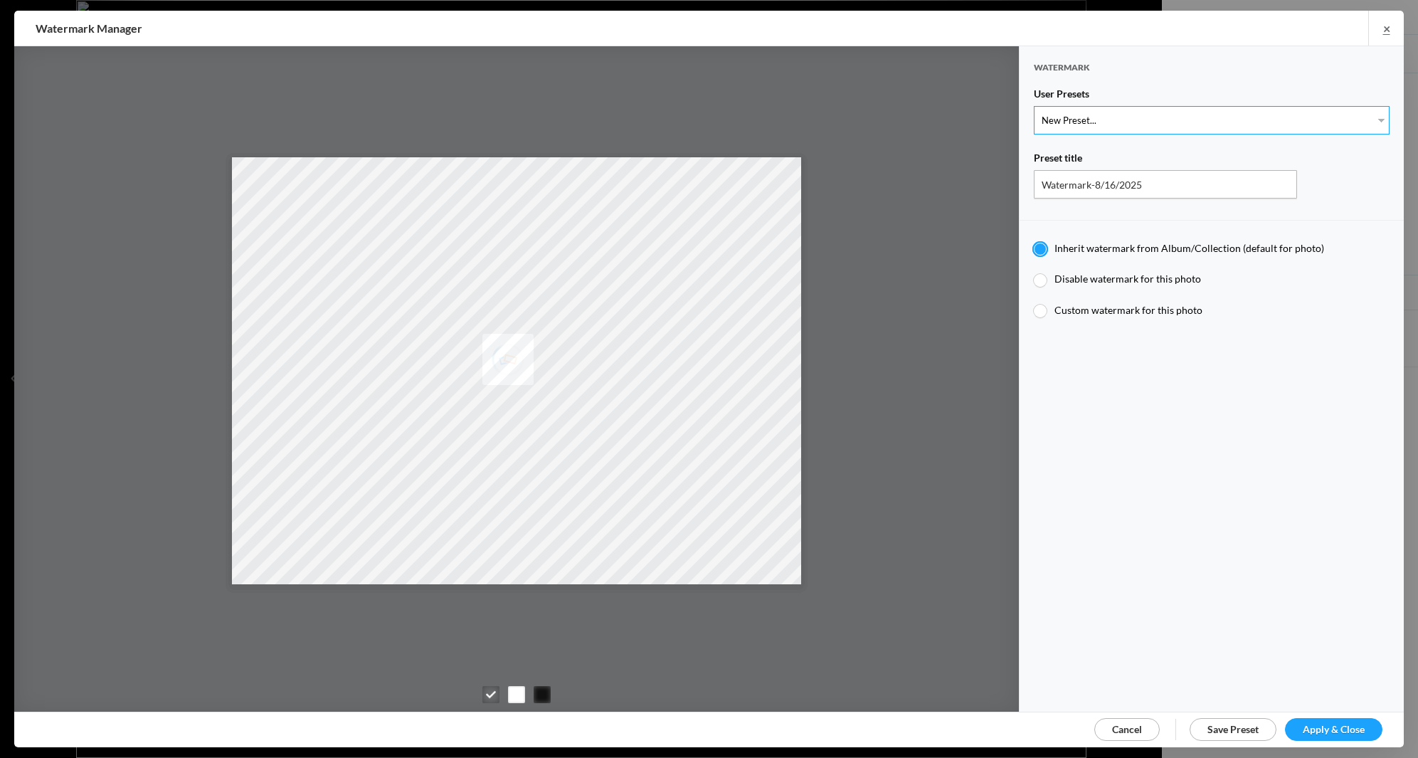  I want to click on input: Name for your Watermark Preset, so click(1166, 184).